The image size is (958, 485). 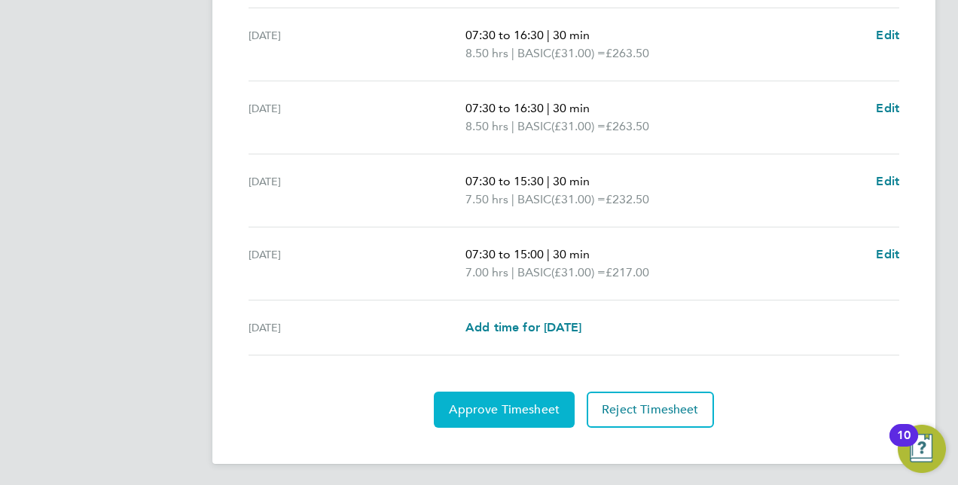 What do you see at coordinates (650, 410) in the screenshot?
I see `button: Reject Timesheet` at bounding box center [650, 410].